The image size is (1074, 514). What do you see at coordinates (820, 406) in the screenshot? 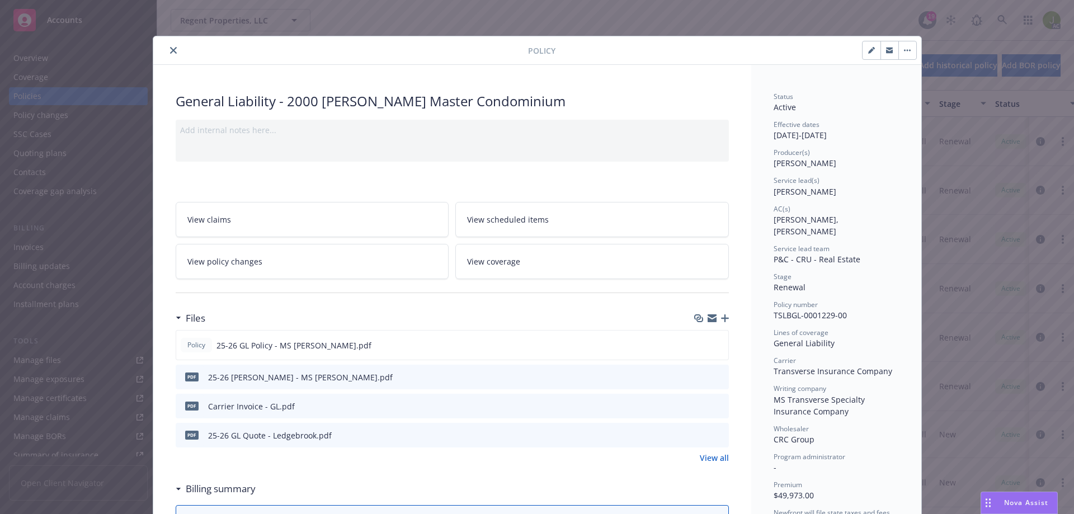
I see `span: MS Transverse Specialty Insurance Company` at bounding box center [820, 406].